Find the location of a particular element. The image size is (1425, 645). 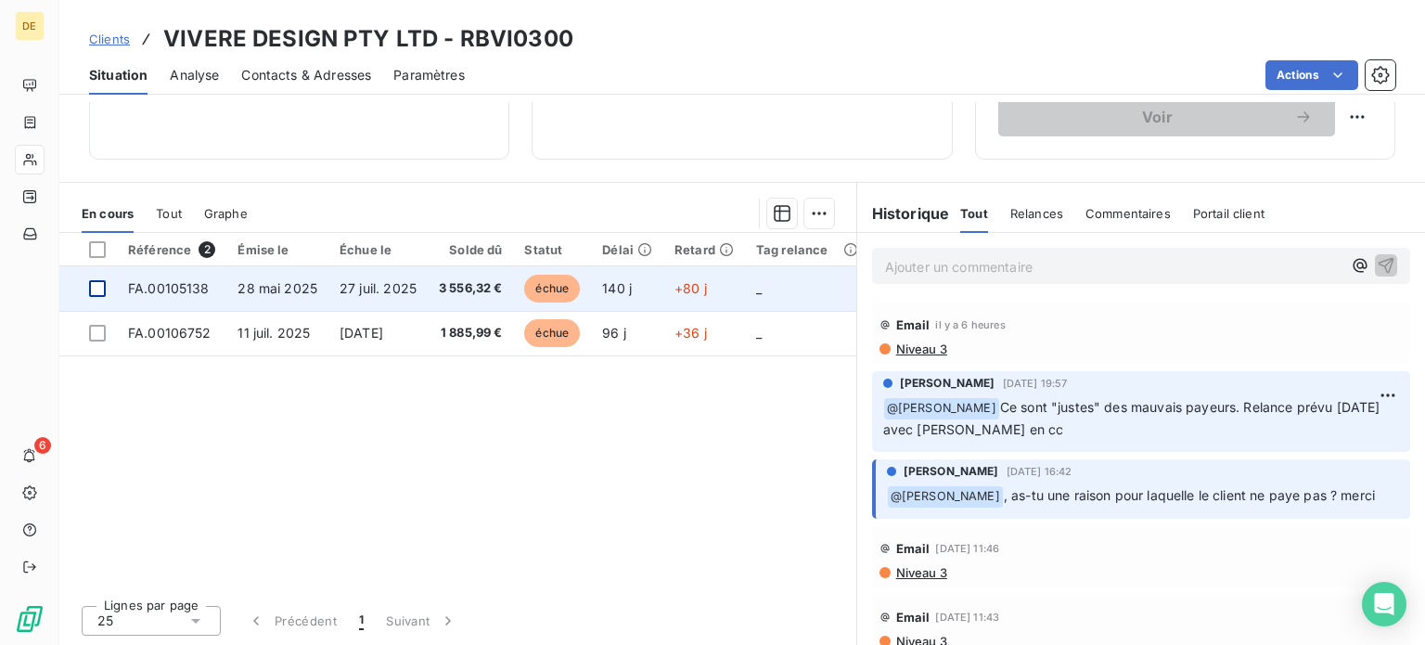

span: 1 is located at coordinates (361, 621).